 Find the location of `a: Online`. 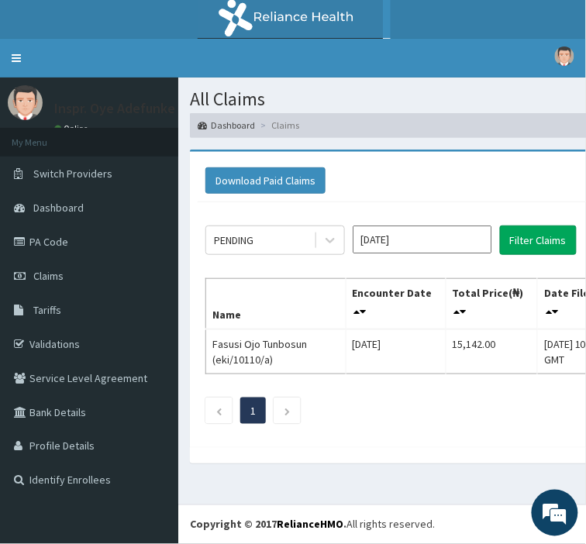

a: Online is located at coordinates (73, 129).